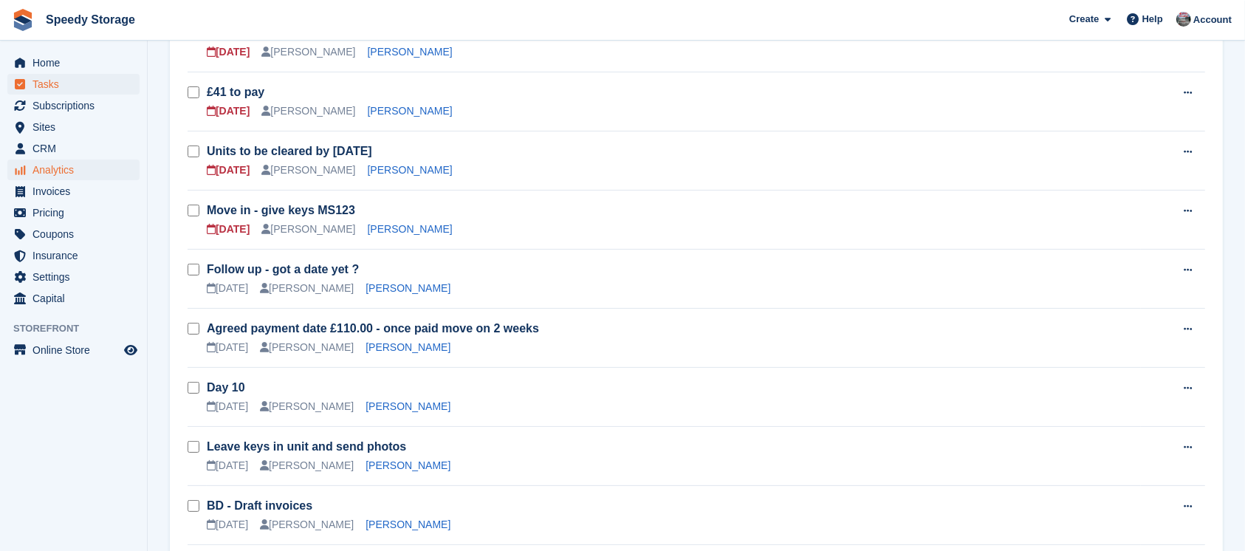 The image size is (1245, 551). Describe the element at coordinates (77, 255) in the screenshot. I see `span: Insurance` at that location.